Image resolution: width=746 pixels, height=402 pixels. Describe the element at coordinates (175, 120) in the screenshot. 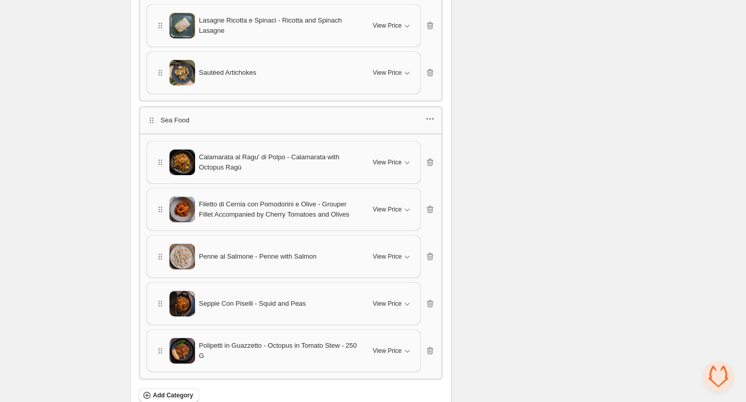

I see `p: Sea Food` at that location.